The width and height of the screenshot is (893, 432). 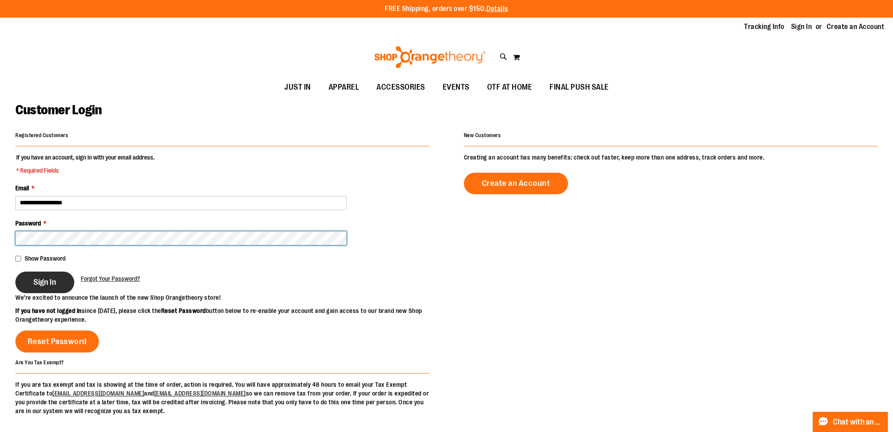 What do you see at coordinates (858, 422) in the screenshot?
I see `span: Chat with an Expert` at bounding box center [858, 422].